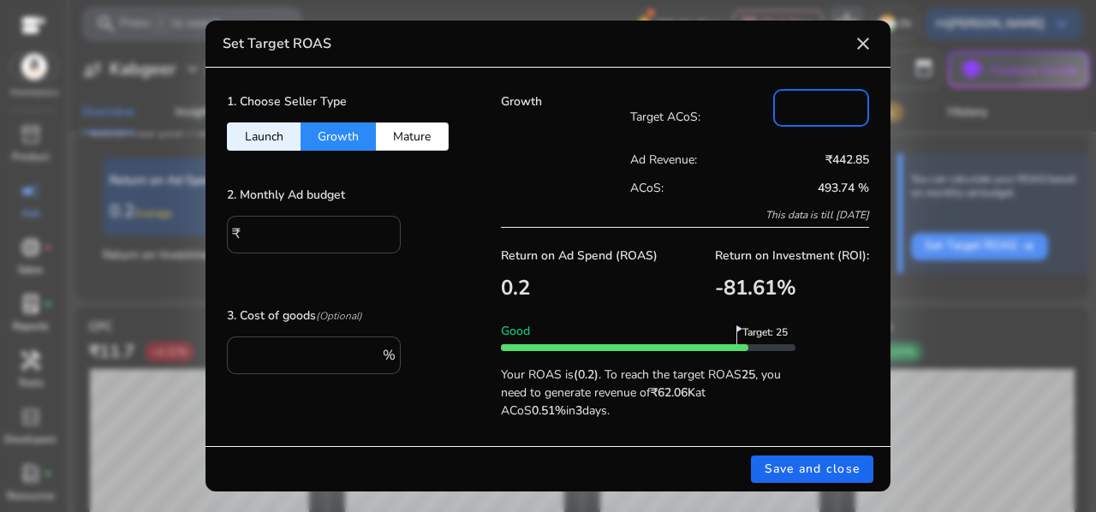 The image size is (1096, 512). Describe the element at coordinates (690, 188) in the screenshot. I see `p: ACoS:` at that location.